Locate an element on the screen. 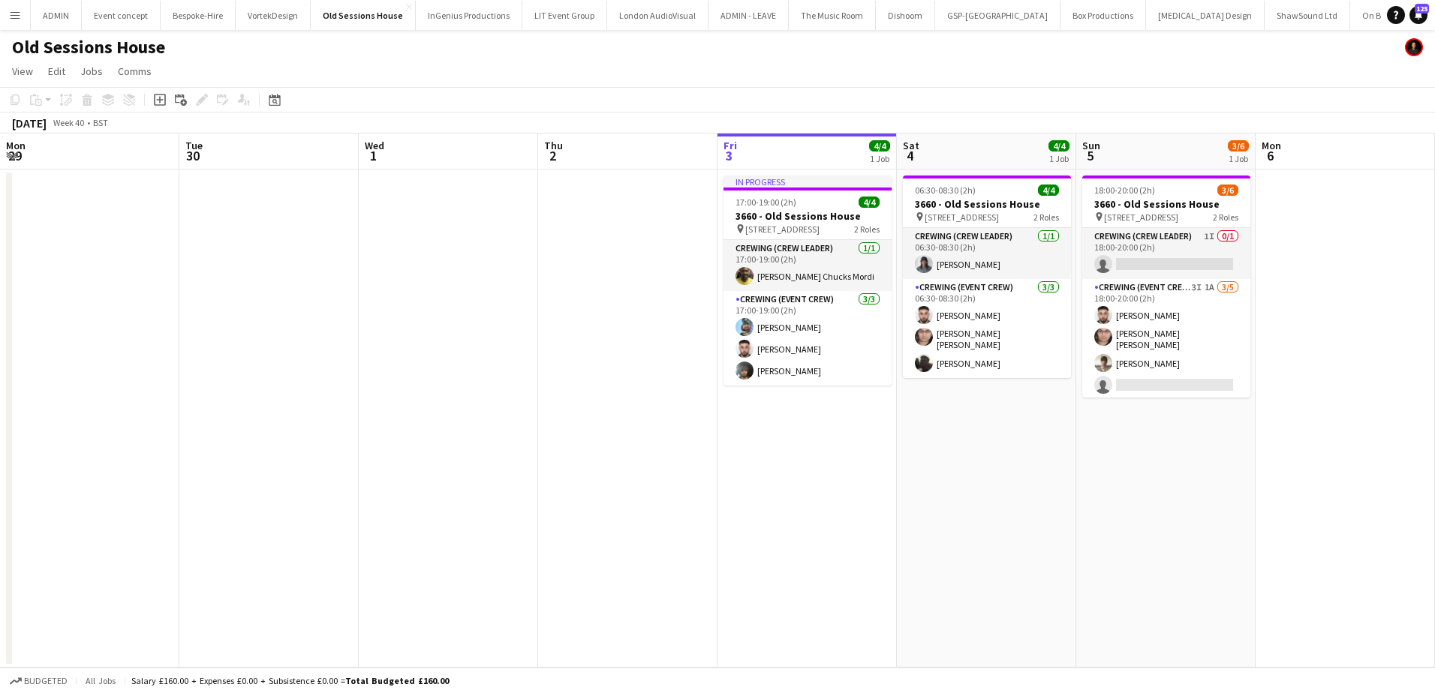  span: Comms is located at coordinates (134, 71).